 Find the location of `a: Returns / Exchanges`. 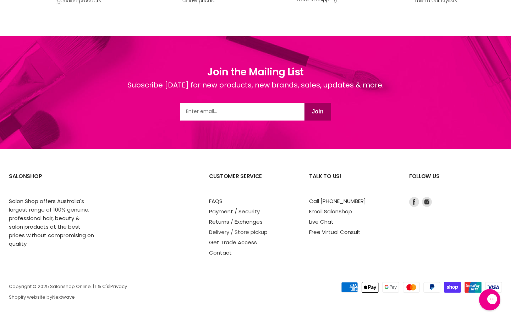

a: Returns / Exchanges is located at coordinates (236, 221).